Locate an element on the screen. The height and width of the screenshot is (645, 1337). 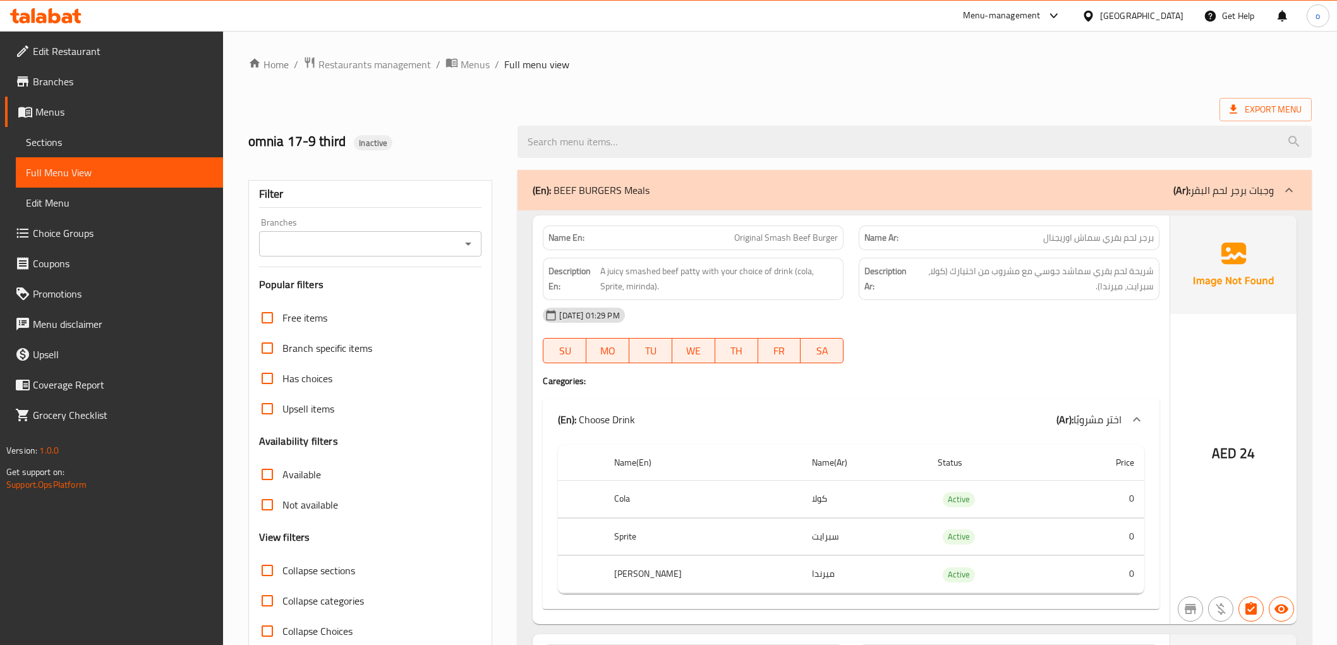
span: Export Menu is located at coordinates (1266, 109).